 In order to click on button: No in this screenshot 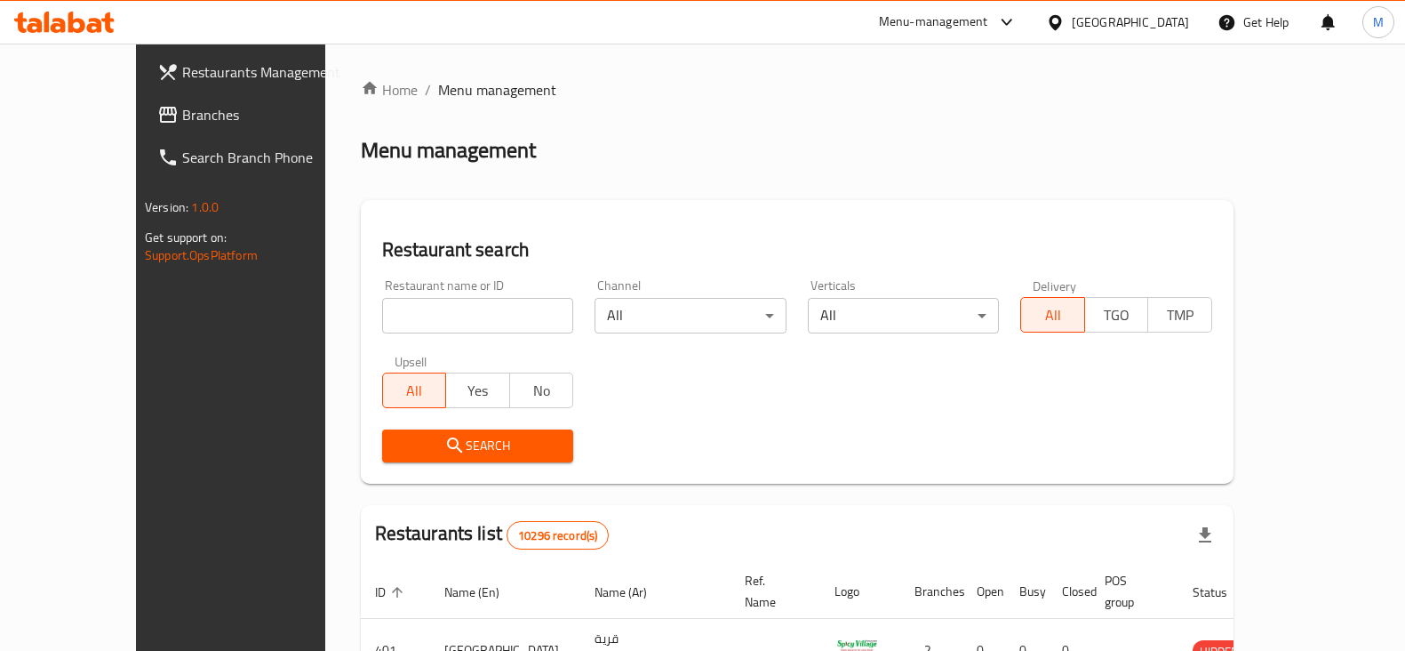, I will do `click(541, 390)`.